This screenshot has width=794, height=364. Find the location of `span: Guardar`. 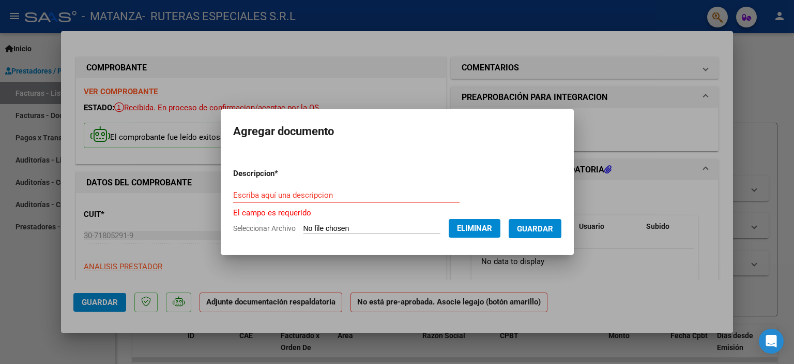

span: Guardar is located at coordinates (535, 229).